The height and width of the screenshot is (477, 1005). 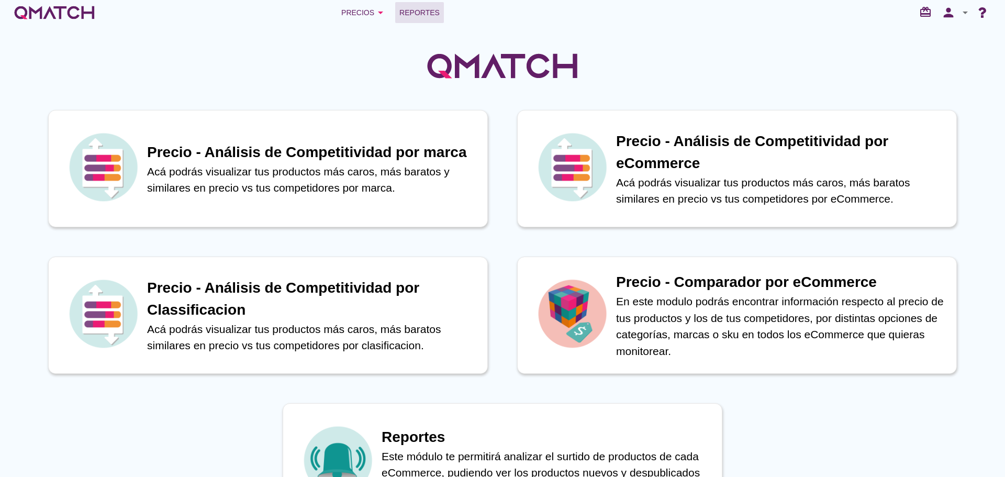 What do you see at coordinates (54, 13) in the screenshot?
I see `div: white-qmatch-logo` at bounding box center [54, 13].